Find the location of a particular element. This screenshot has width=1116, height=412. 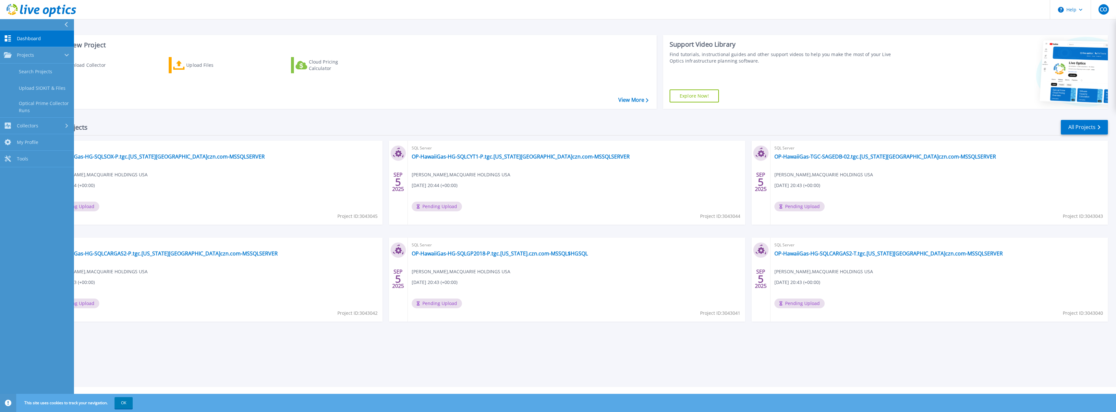

div: Find tutorials, instructional guides and other support videos to help you make the most of your L... is located at coordinates (786, 58).